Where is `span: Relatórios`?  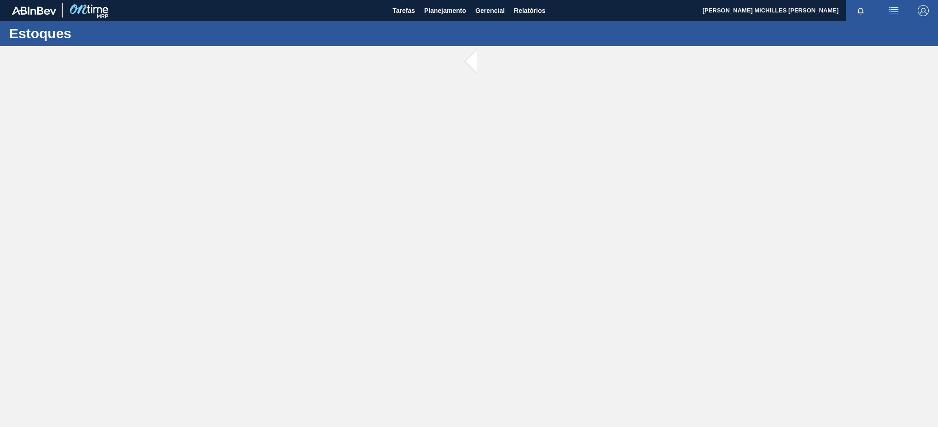 span: Relatórios is located at coordinates (529, 11).